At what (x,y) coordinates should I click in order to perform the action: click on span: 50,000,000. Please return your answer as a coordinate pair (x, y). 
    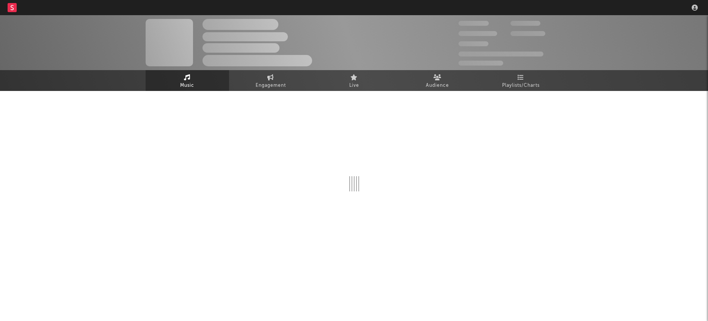
    Looking at the image, I should click on (478, 33).